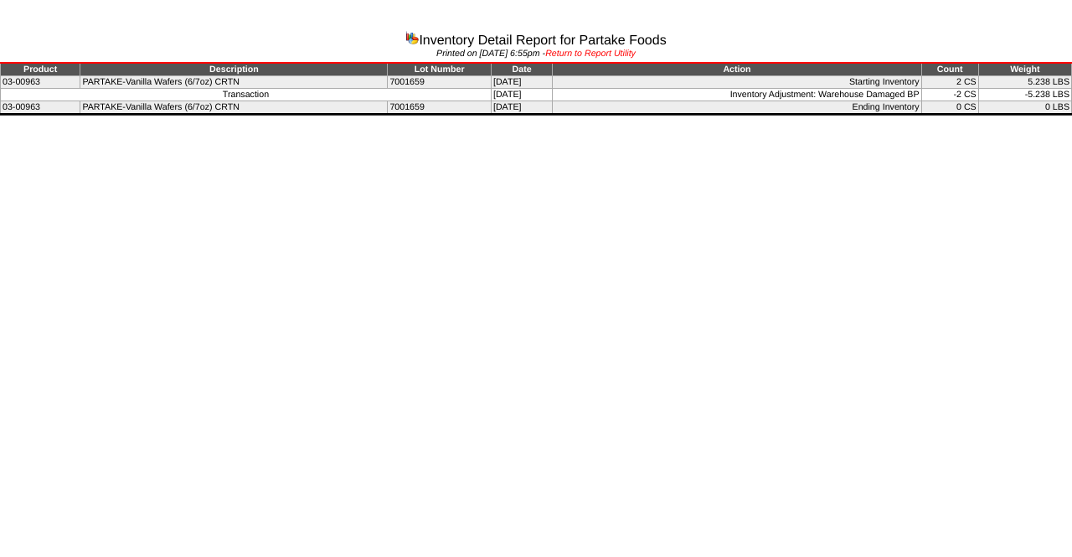  I want to click on td: Action, so click(737, 70).